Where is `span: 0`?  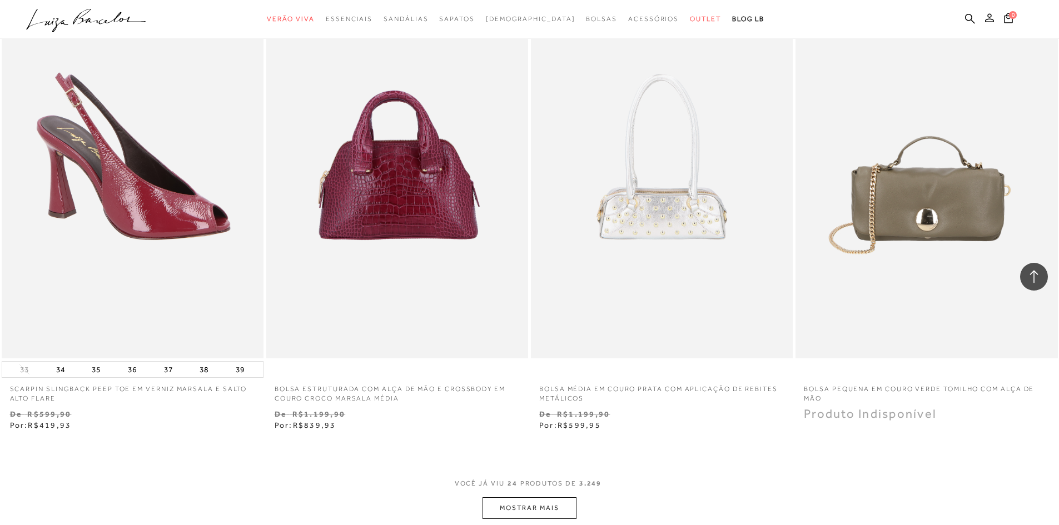 span: 0 is located at coordinates (1013, 15).